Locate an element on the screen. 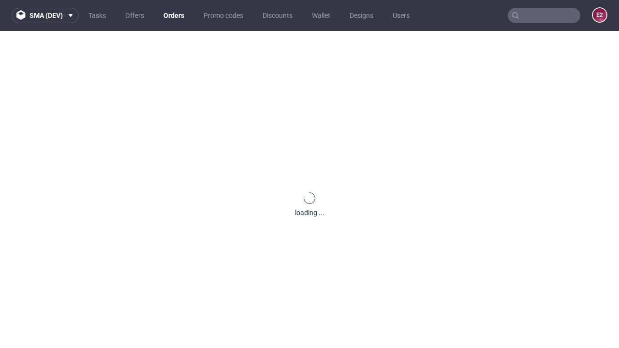 Image resolution: width=619 pixels, height=348 pixels. a: Users is located at coordinates (401, 15).